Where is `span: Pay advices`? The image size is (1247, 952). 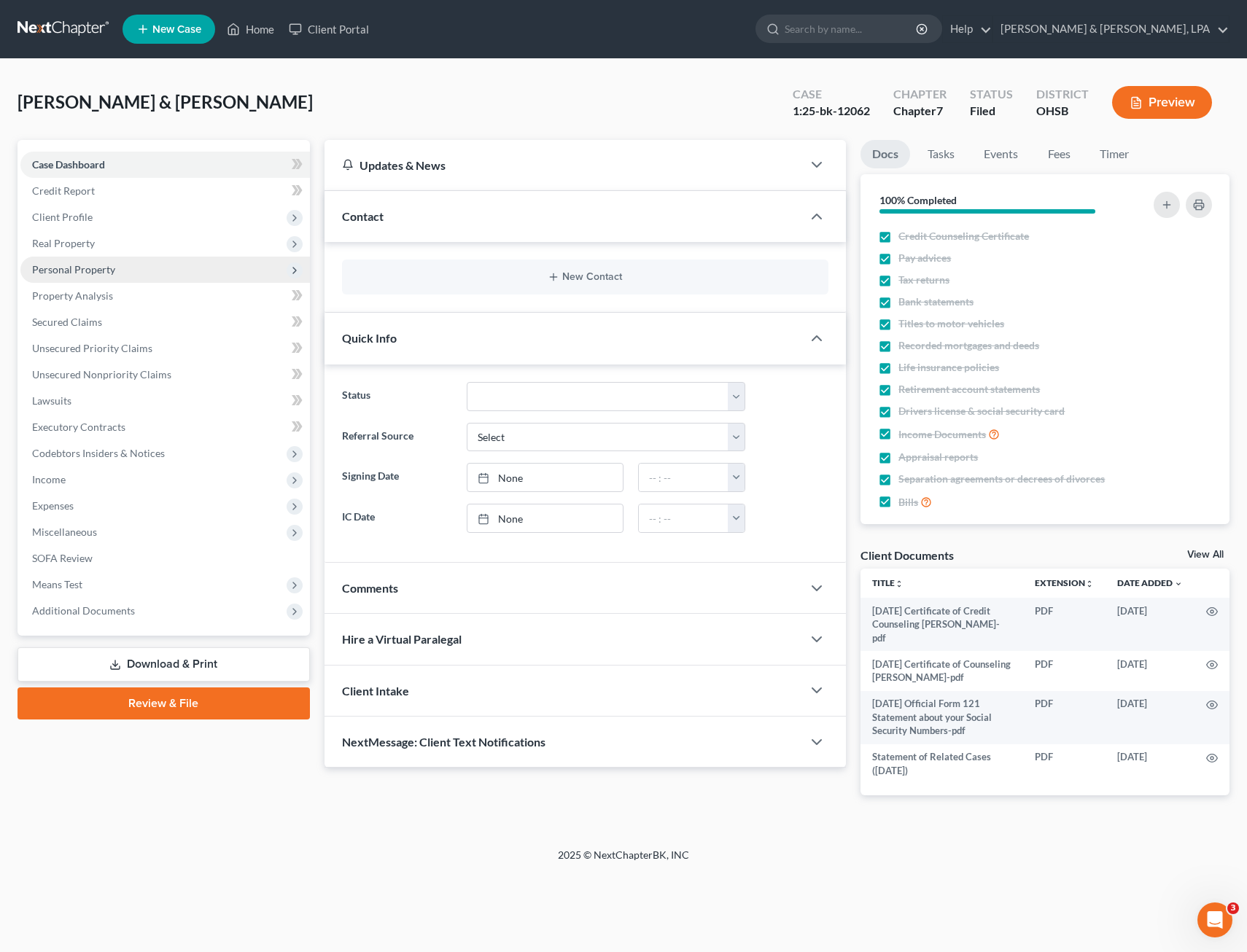
span: Pay advices is located at coordinates (924, 258).